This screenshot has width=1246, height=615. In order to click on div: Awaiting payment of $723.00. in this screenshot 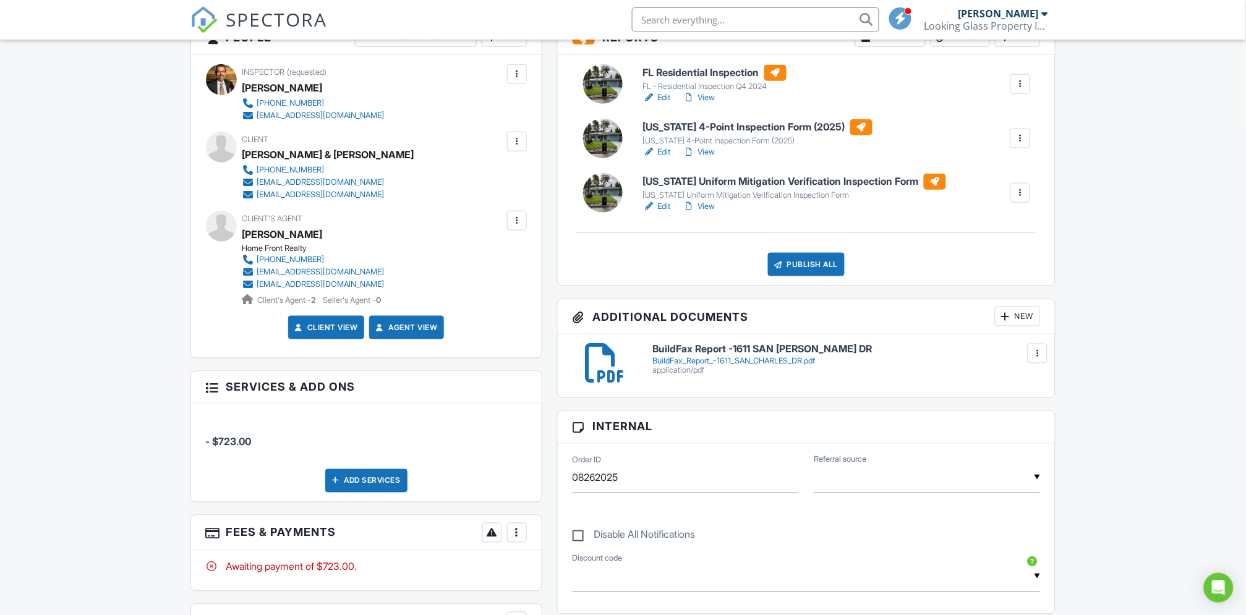, I will do `click(366, 567)`.